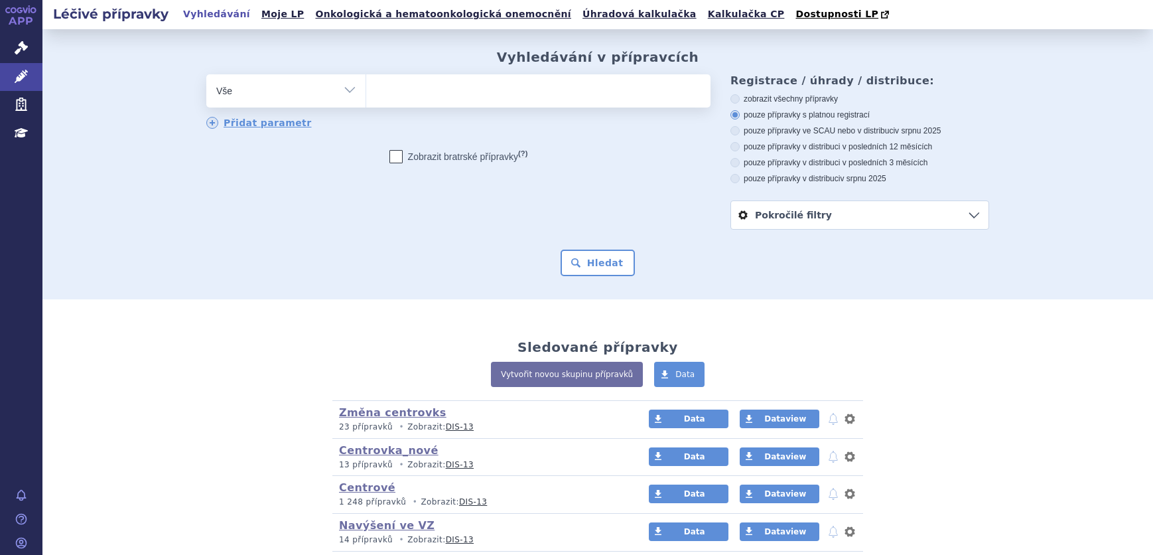 The width and height of the screenshot is (1153, 555). Describe the element at coordinates (843, 15) in the screenshot. I see `a: Dostupnosti LP` at that location.